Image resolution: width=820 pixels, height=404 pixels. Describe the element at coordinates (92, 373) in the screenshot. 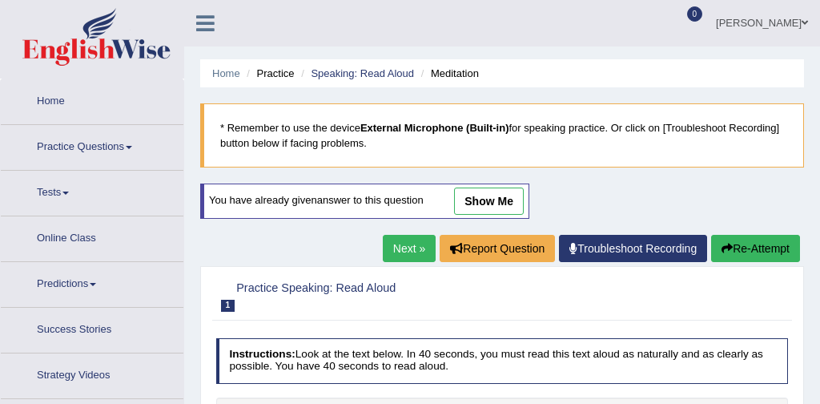

I see `a: Strategy Videos` at that location.